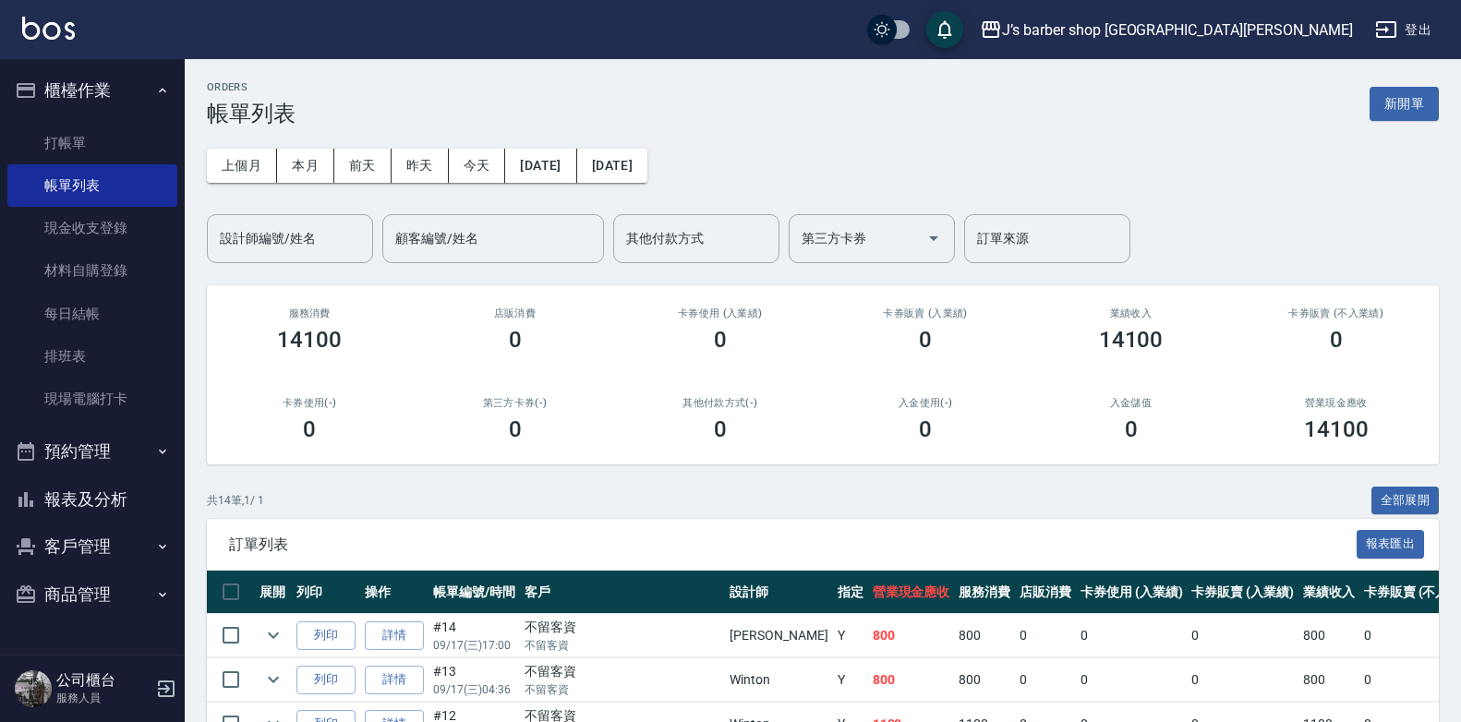  I want to click on h2: 其他付款方式(-), so click(720, 403).